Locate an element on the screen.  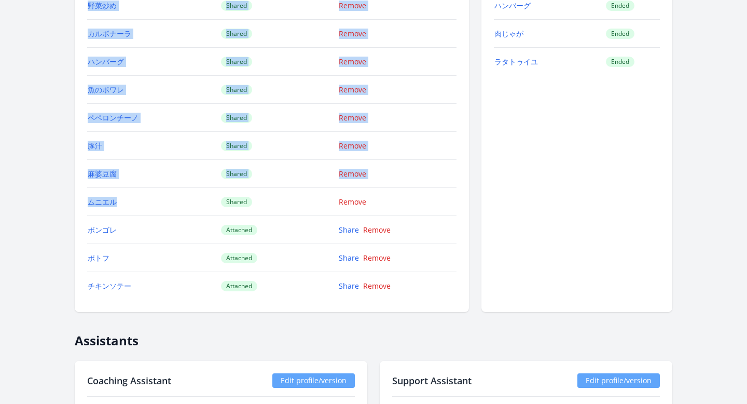
a: チキンソテー is located at coordinates (109, 285).